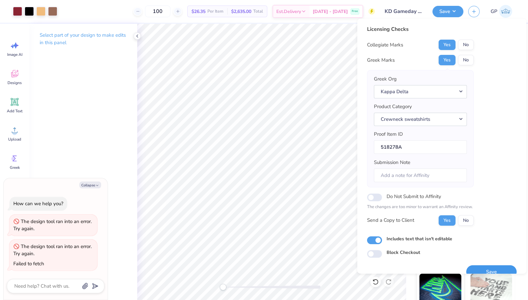 This screenshot has width=528, height=300. Describe the element at coordinates (15, 55) in the screenshot. I see `span: Image AI` at that location.